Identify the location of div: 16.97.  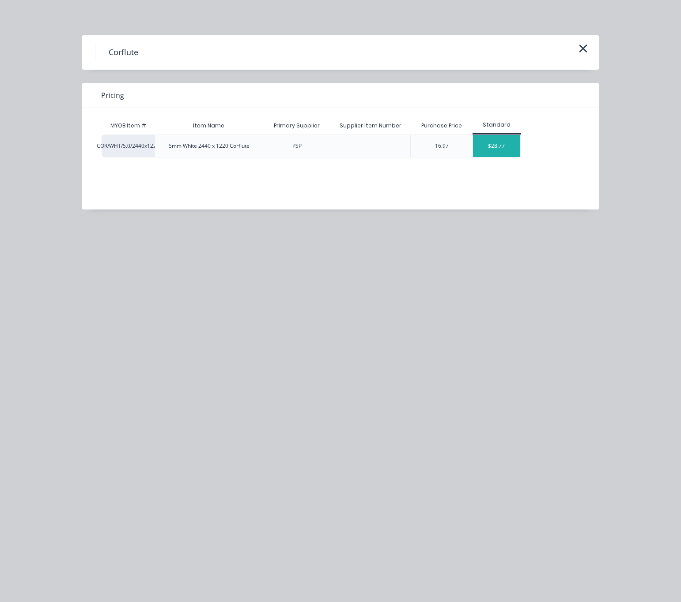
(441, 146).